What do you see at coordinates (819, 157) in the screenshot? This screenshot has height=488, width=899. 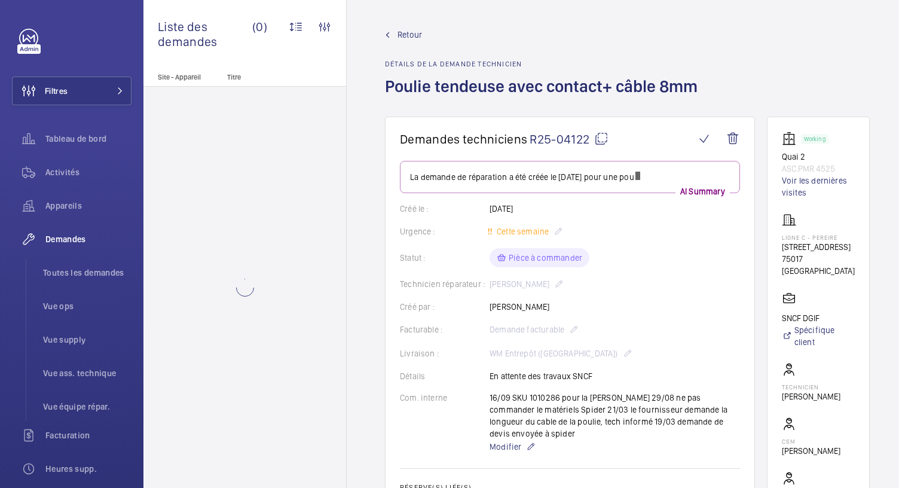 I see `p: Quai 2` at bounding box center [819, 157].